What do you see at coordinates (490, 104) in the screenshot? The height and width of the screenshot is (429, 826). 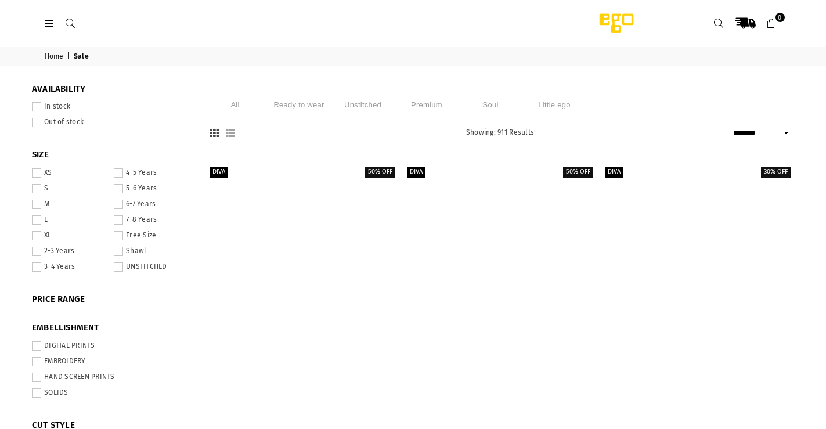 I see `li: Soul` at bounding box center [490, 104].